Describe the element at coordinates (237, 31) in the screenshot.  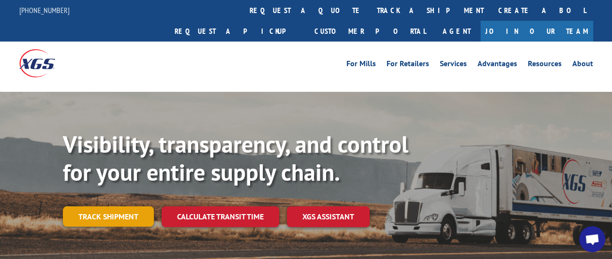
I see `a: Request a pickup` at that location.